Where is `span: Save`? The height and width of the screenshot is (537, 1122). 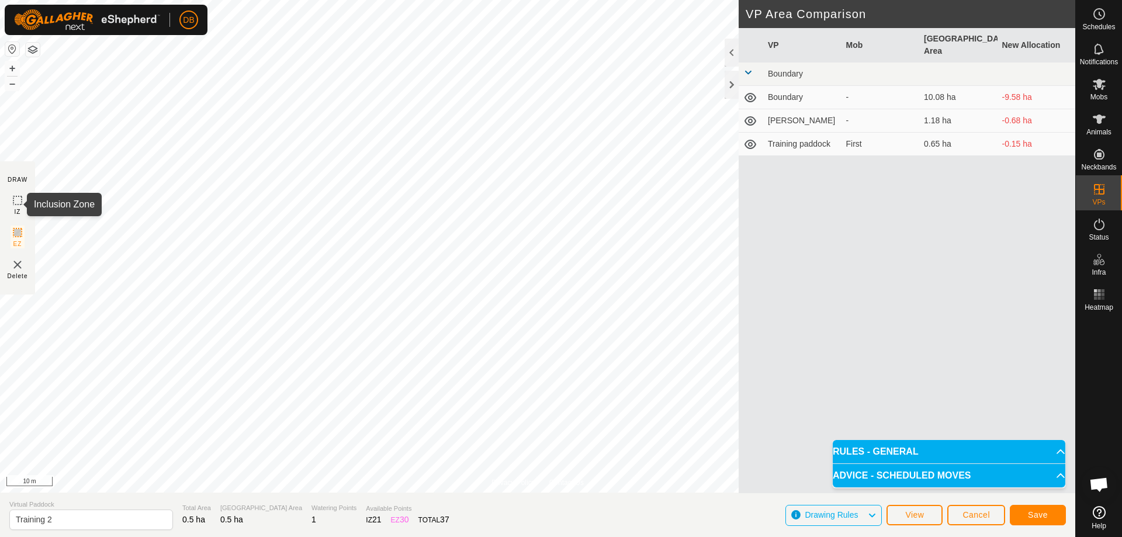 span: Save is located at coordinates (1038, 515).